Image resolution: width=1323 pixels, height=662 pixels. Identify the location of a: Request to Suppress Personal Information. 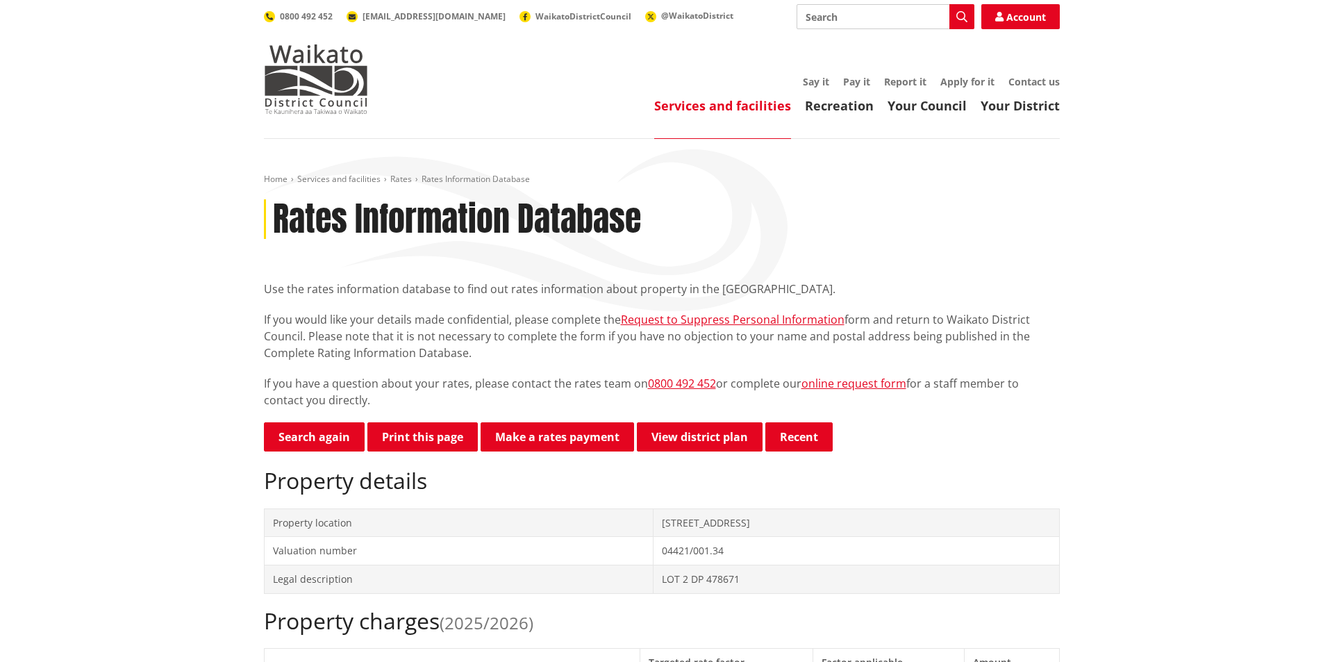
(733, 319).